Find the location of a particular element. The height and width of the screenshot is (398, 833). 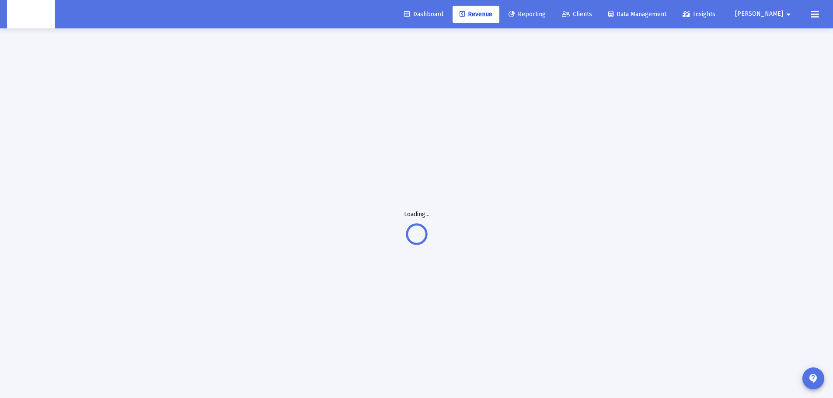

span: Insights is located at coordinates (699, 14).